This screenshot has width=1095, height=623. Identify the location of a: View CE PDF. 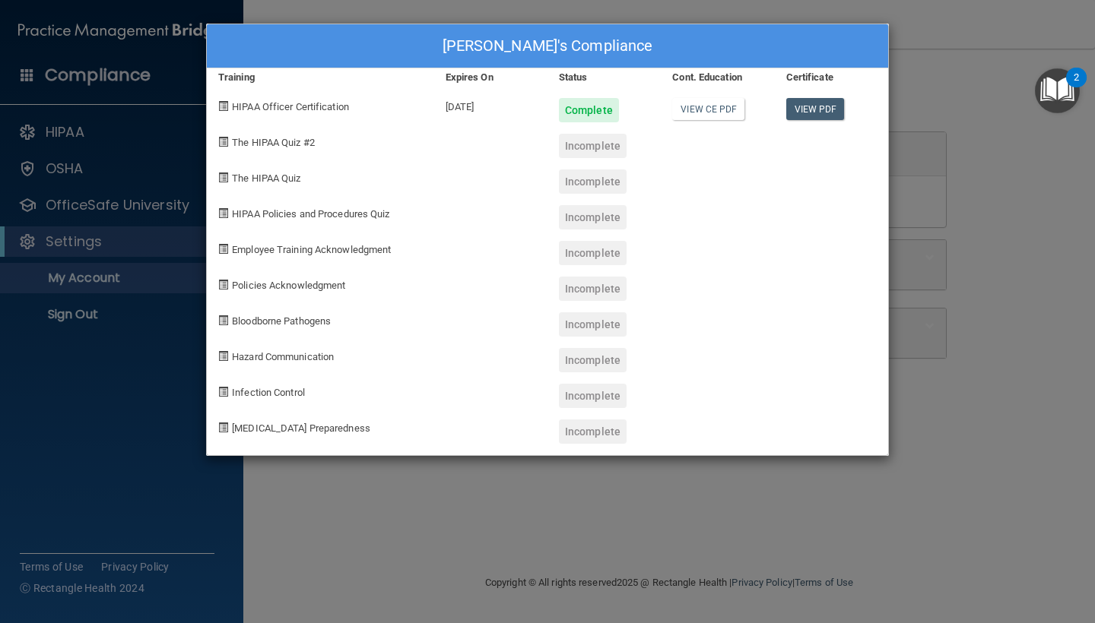
(708, 109).